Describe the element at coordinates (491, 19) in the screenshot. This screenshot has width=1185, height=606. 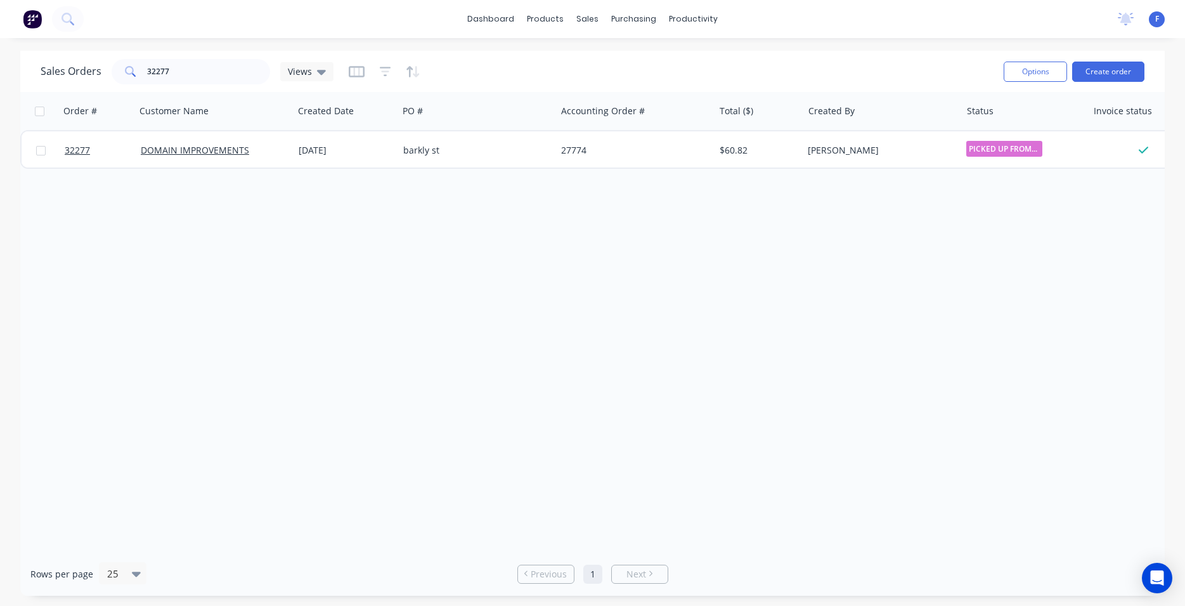
I see `a: dashboard` at that location.